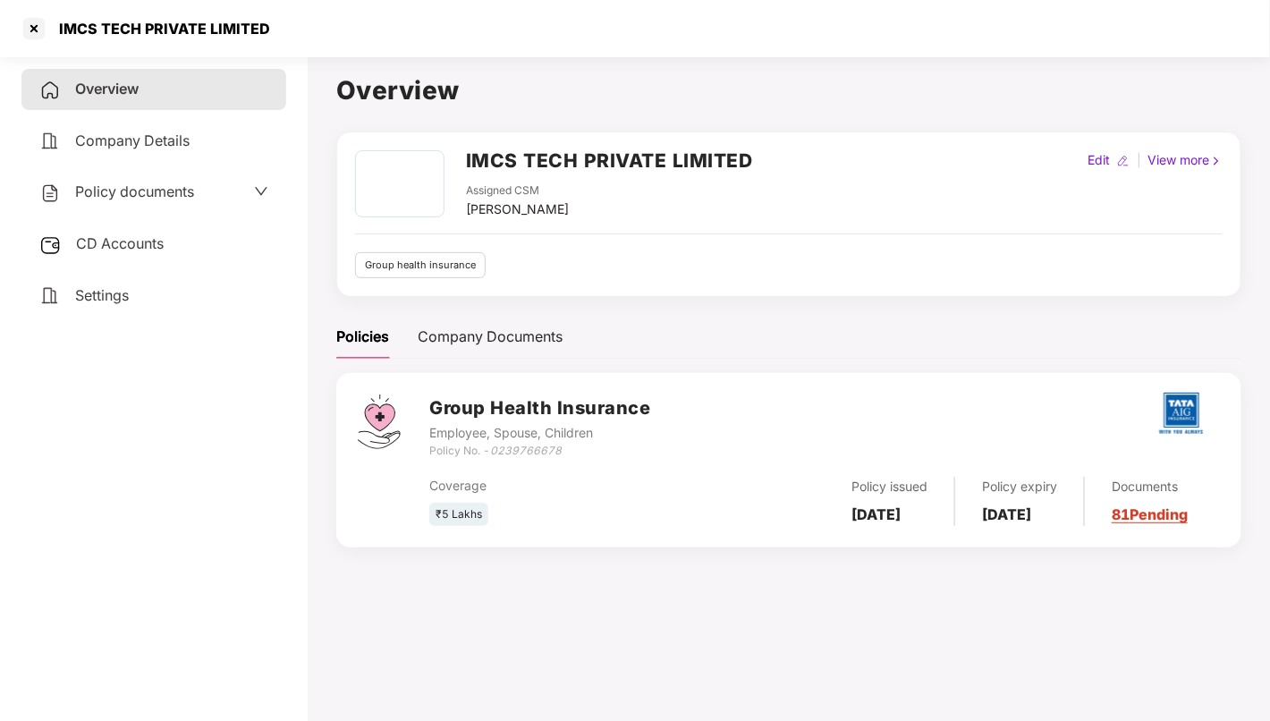 The width and height of the screenshot is (1270, 721). What do you see at coordinates (539, 433) in the screenshot?
I see `div: Employee, Spouse, Children` at bounding box center [539, 433].